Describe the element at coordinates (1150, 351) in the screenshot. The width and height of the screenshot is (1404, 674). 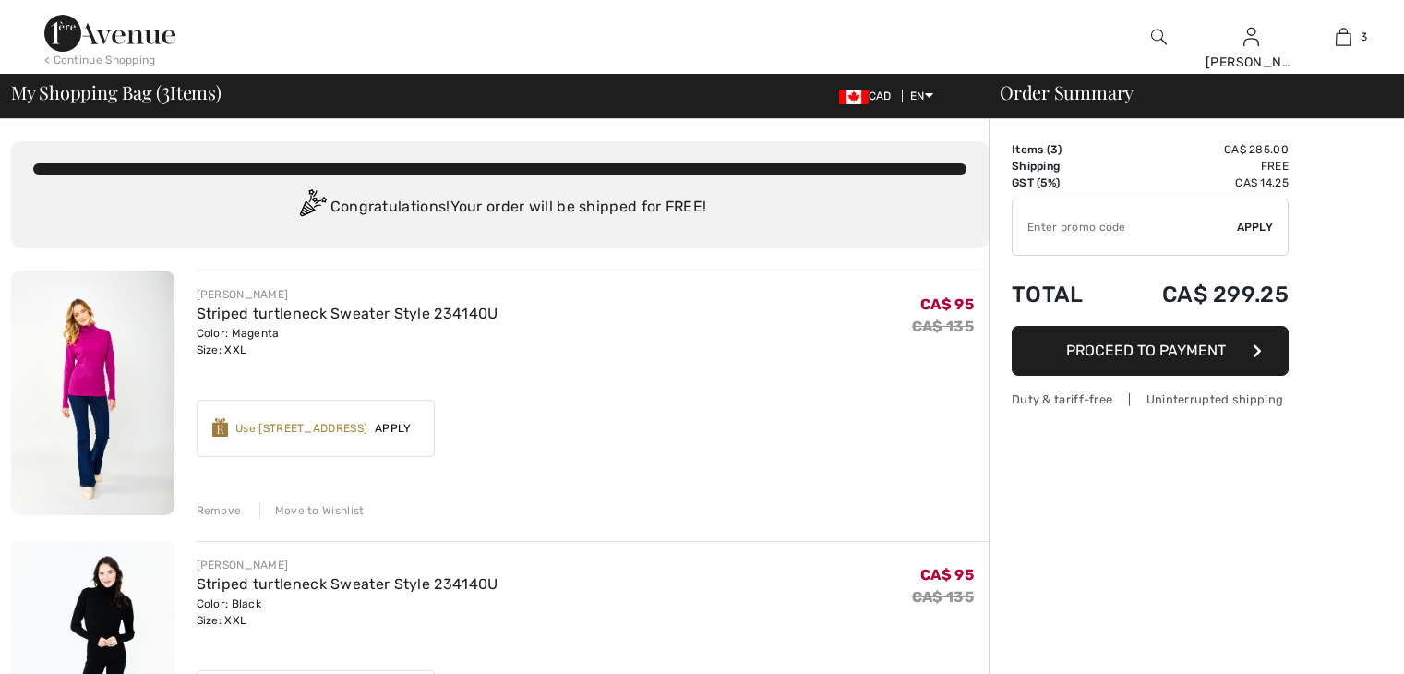
I see `button: Proceed to Payment` at that location.